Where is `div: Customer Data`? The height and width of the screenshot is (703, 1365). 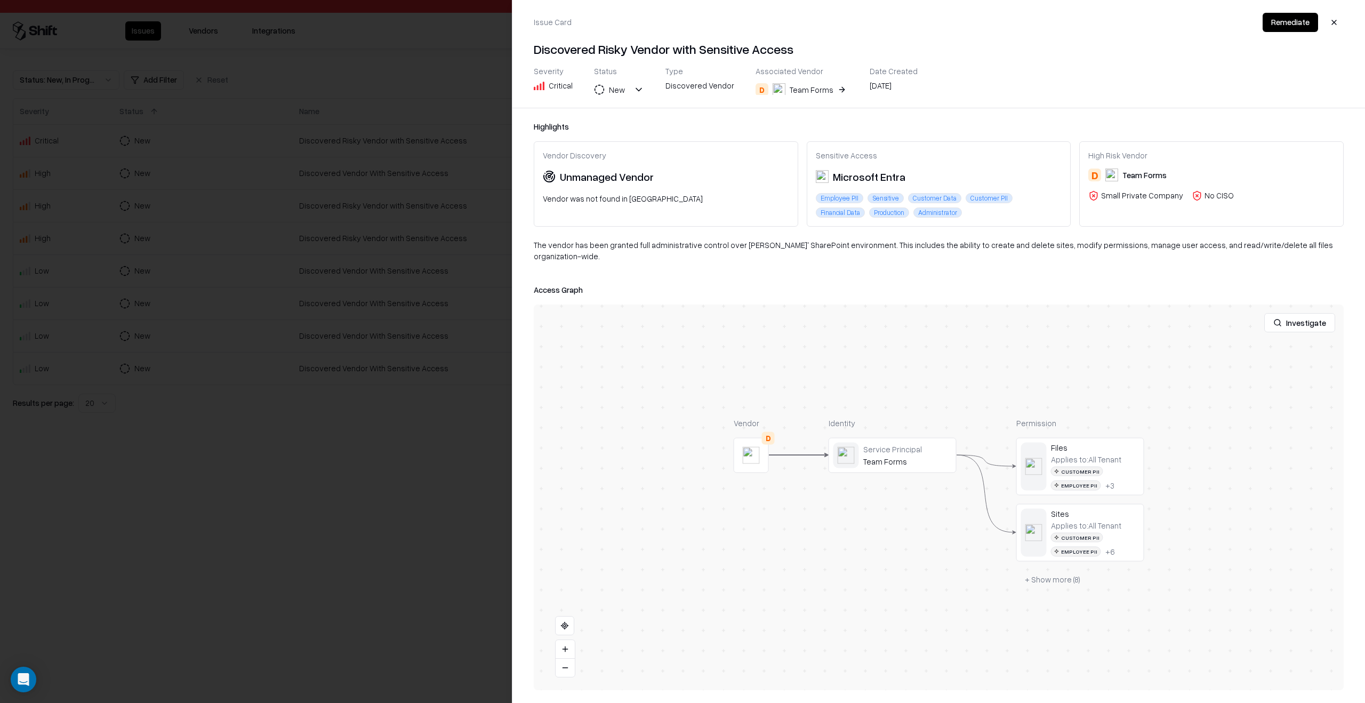 div: Customer Data is located at coordinates (934, 198).